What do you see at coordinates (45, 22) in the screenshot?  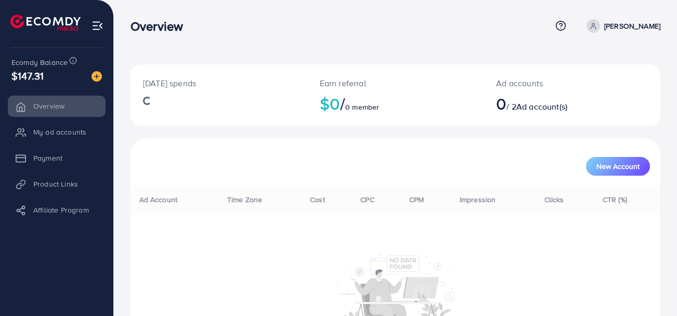 I see `a: logo` at bounding box center [45, 22].